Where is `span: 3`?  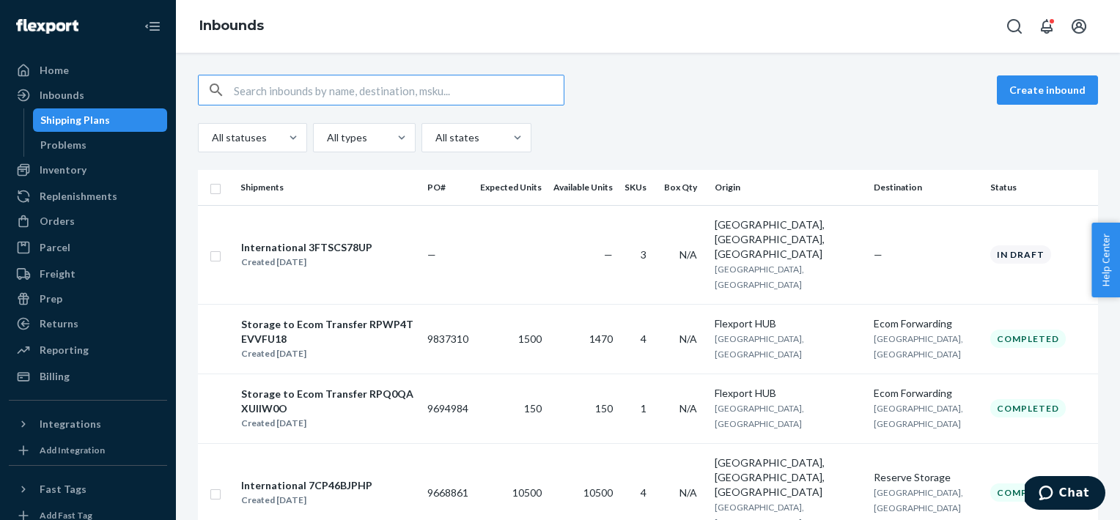
span: 3 is located at coordinates (644, 254).